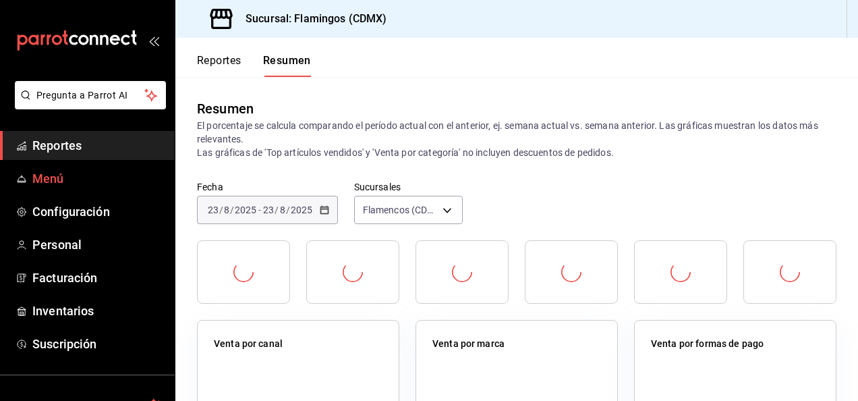 This screenshot has height=401, width=858. I want to click on span: Pregunta a Parrot AI, so click(90, 95).